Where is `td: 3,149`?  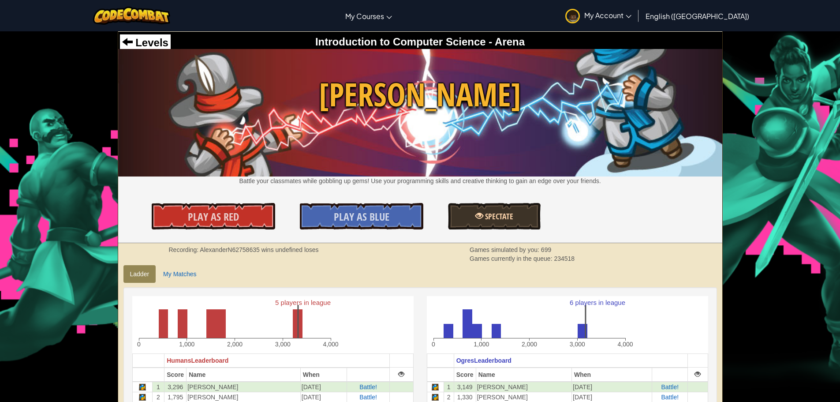 td: 3,149 is located at coordinates (465, 387).